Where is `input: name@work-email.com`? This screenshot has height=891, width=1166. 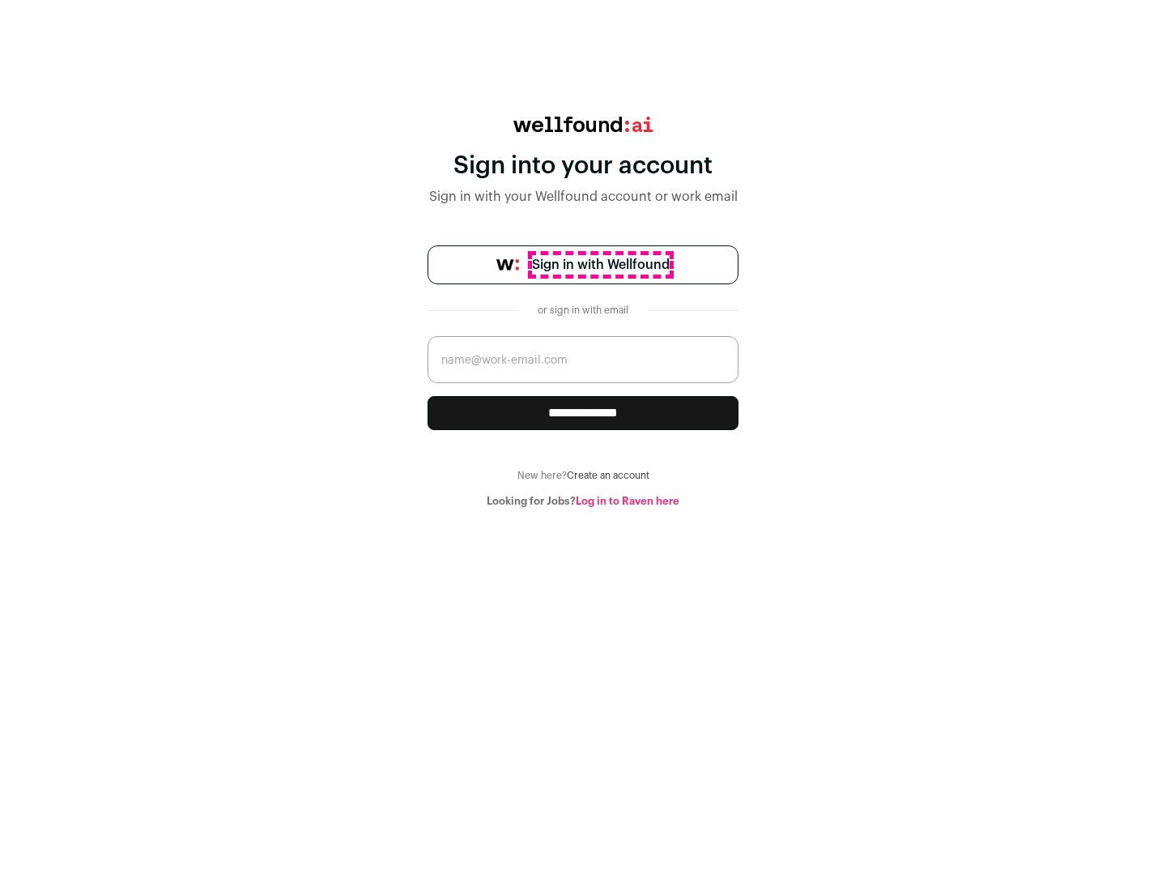 input: name@work-email.com is located at coordinates (583, 360).